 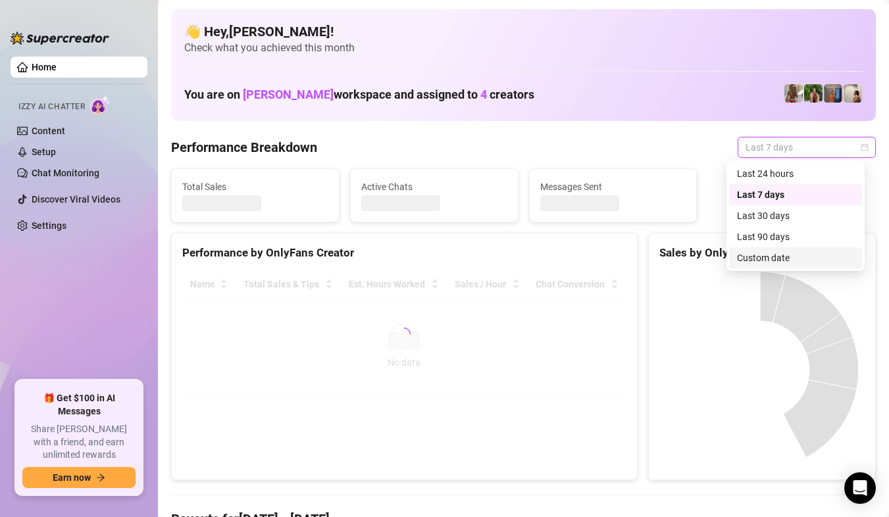 What do you see at coordinates (762, 253) in the screenshot?
I see `div: Sales by OnlyFans Creator` at bounding box center [762, 253].